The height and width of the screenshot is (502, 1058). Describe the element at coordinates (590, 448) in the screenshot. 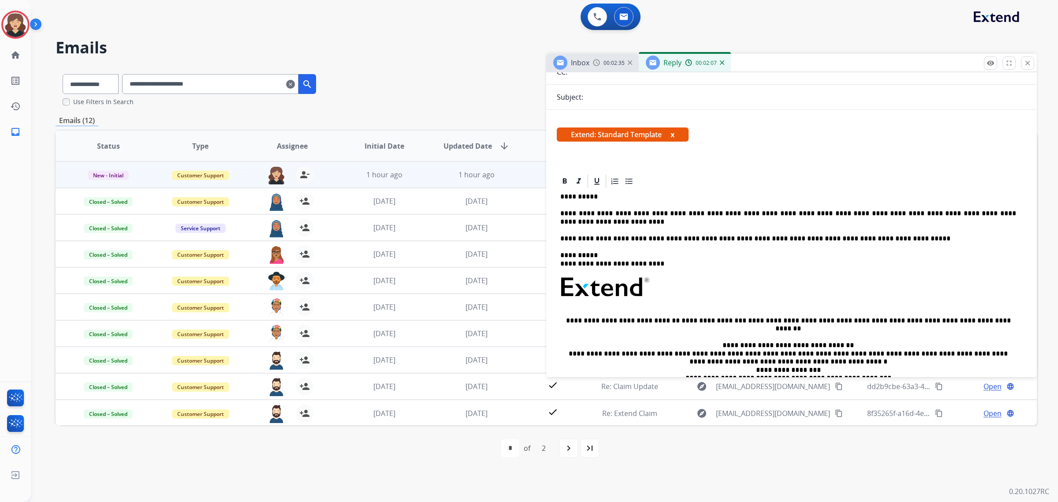

I see `mat-icon: last_page` at that location.